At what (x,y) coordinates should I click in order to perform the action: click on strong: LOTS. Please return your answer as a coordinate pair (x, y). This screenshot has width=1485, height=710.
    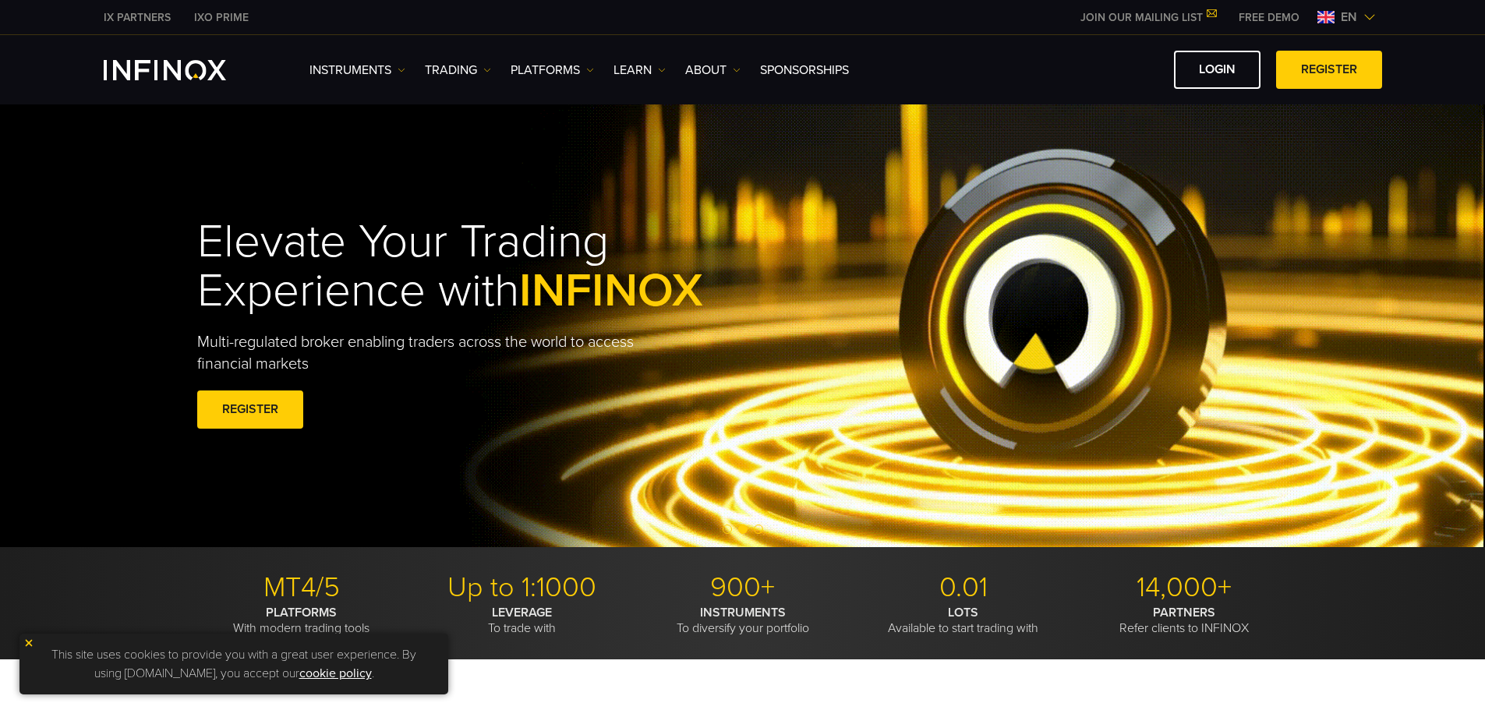
    Looking at the image, I should click on (963, 613).